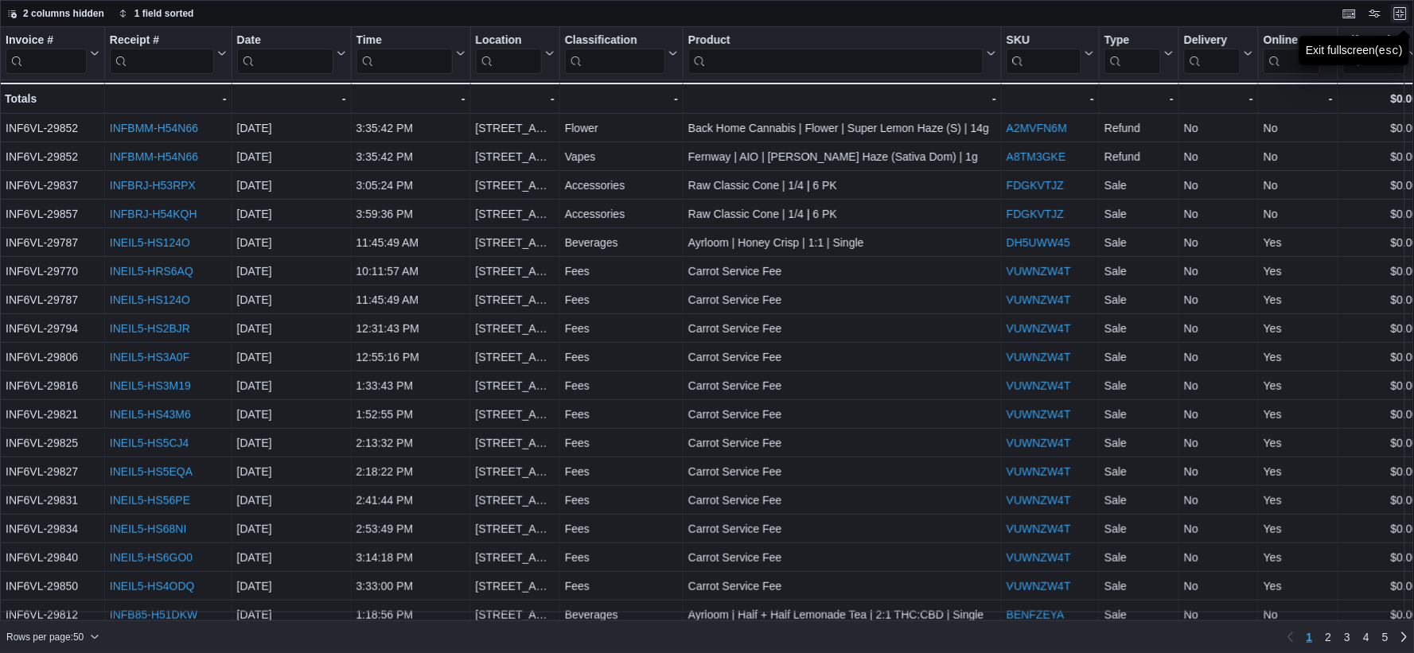  I want to click on kbd: esc, so click(1388, 51).